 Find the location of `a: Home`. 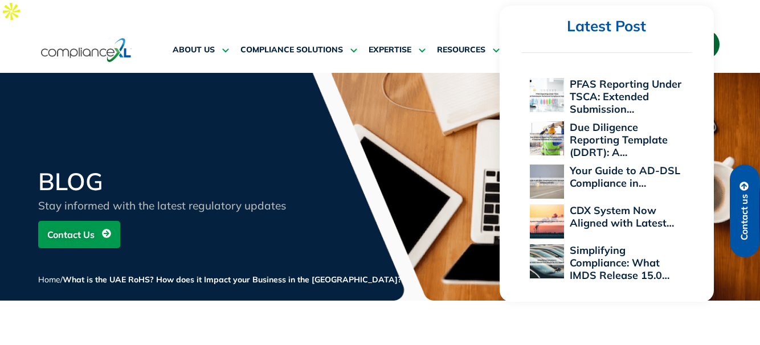

a: Home is located at coordinates (49, 280).